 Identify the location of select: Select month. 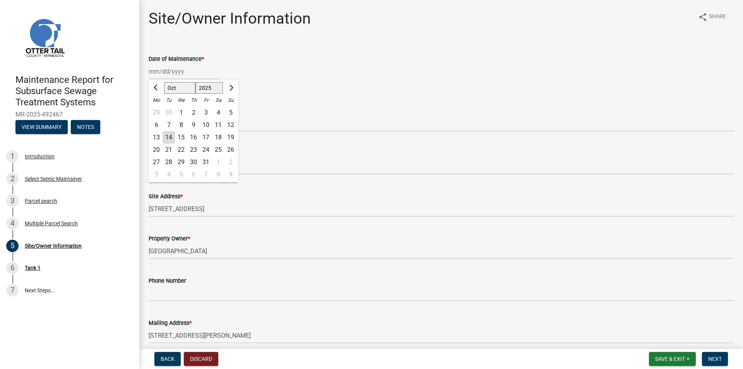
(180, 88).